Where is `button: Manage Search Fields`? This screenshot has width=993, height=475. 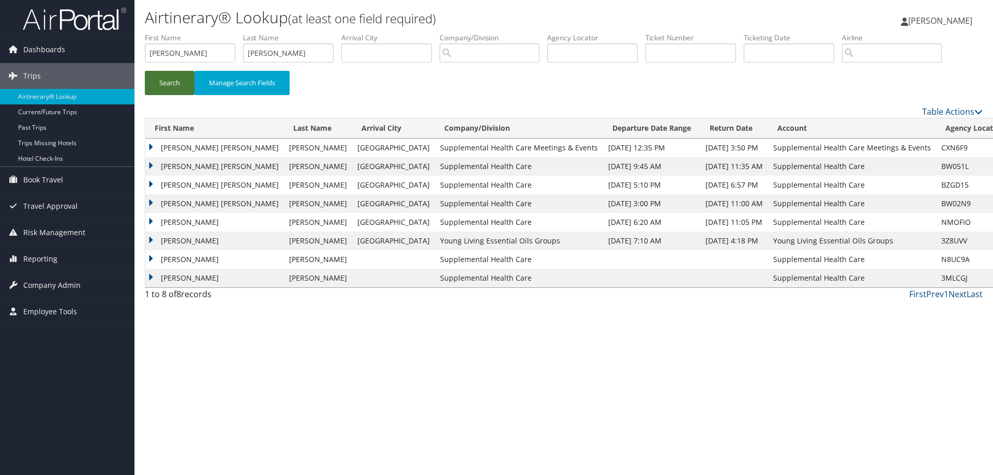
button: Manage Search Fields is located at coordinates (242, 83).